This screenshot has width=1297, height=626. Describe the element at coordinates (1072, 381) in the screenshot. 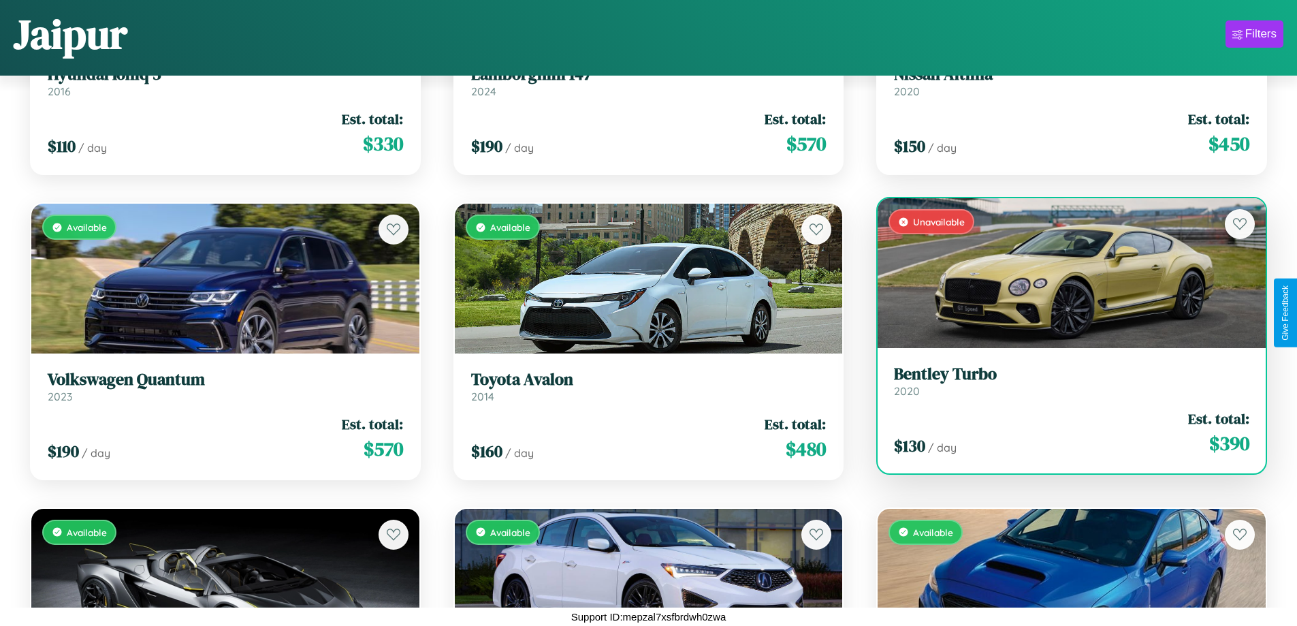

I see `a: Bentley Turbo2020` at that location.